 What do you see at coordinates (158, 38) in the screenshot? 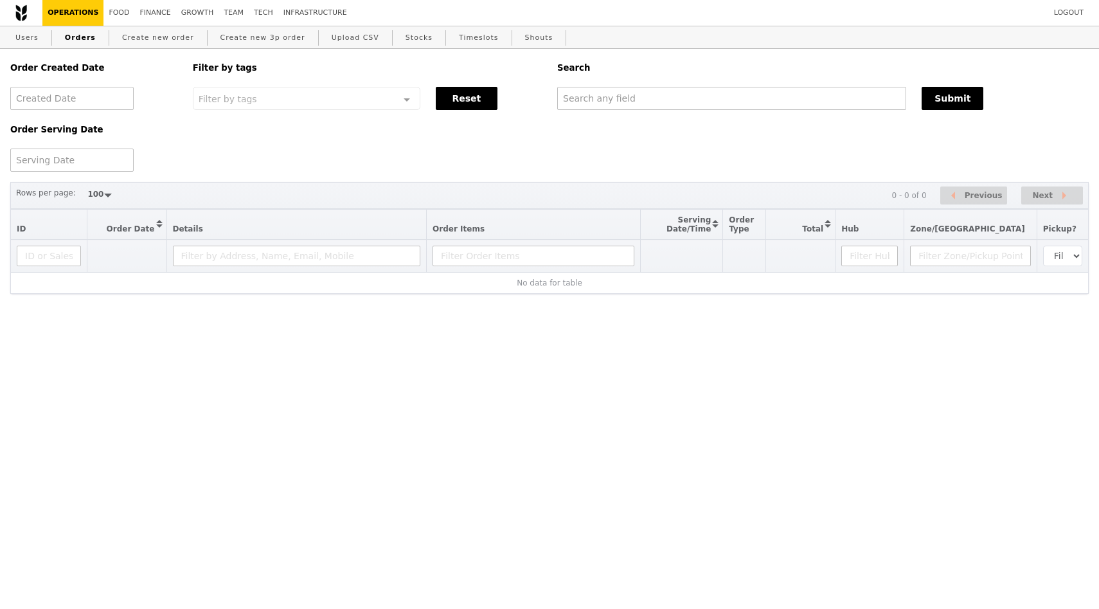
I see `a: Create new order` at bounding box center [158, 38].